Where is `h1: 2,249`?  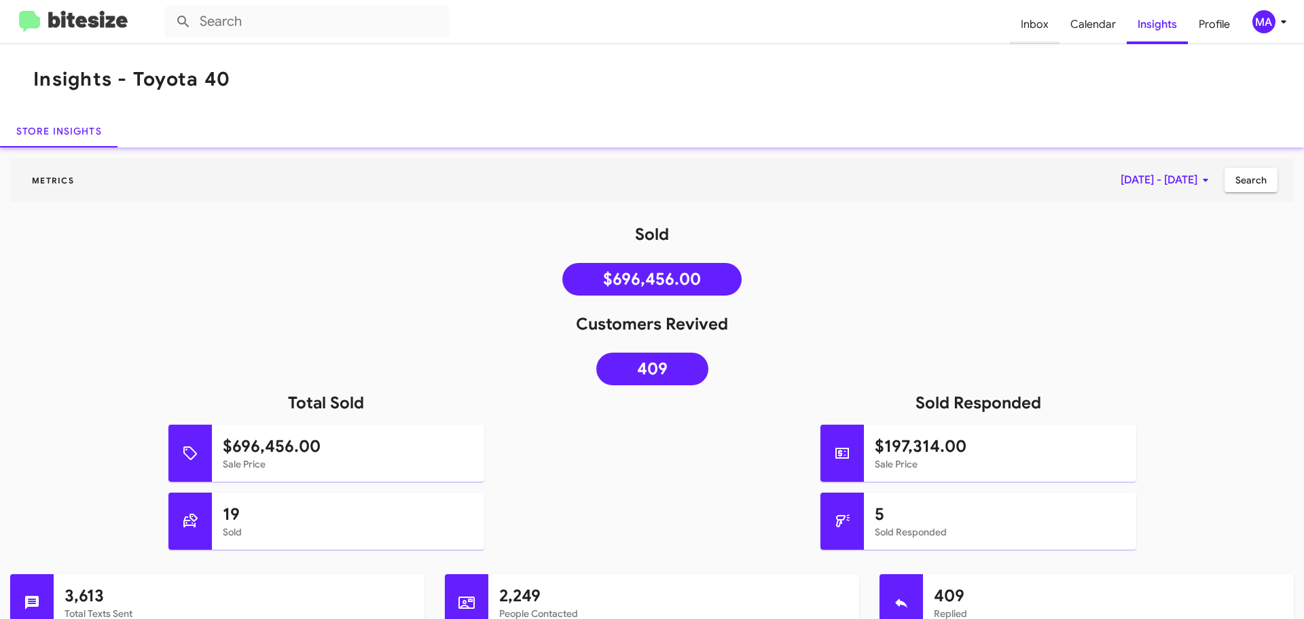
h1: 2,249 is located at coordinates (674, 596).